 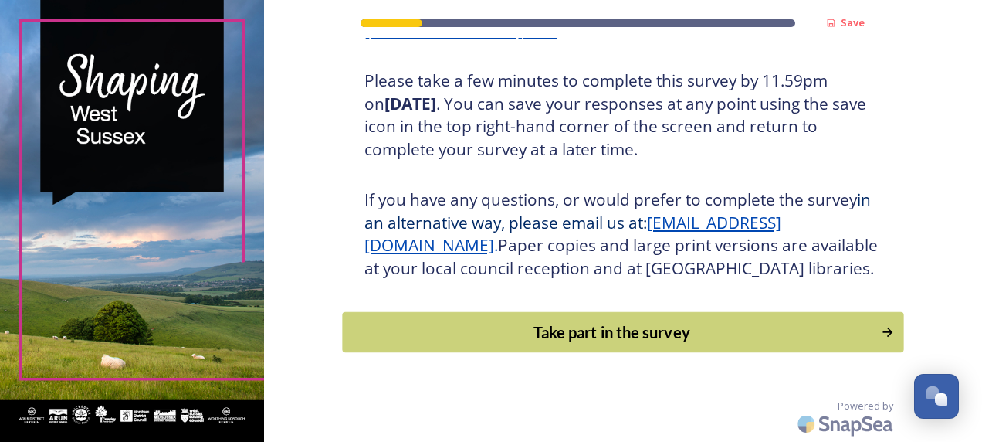 I want to click on button: Open Chat, so click(x=937, y=396).